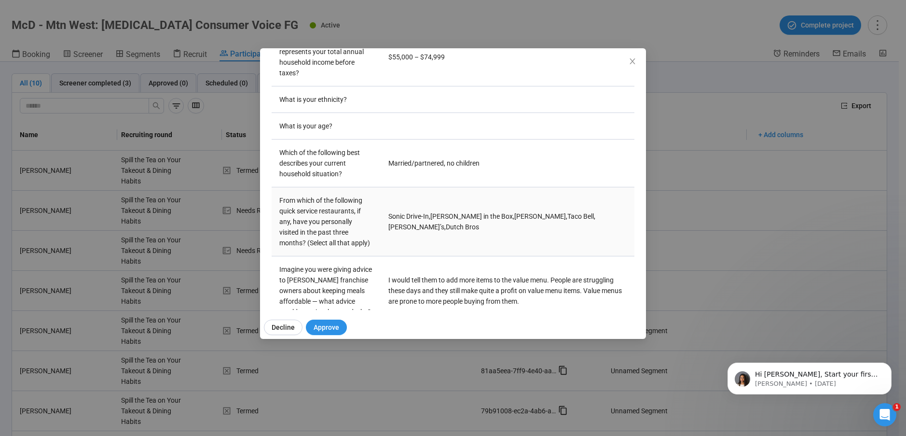  I want to click on span: 1, so click(897, 407).